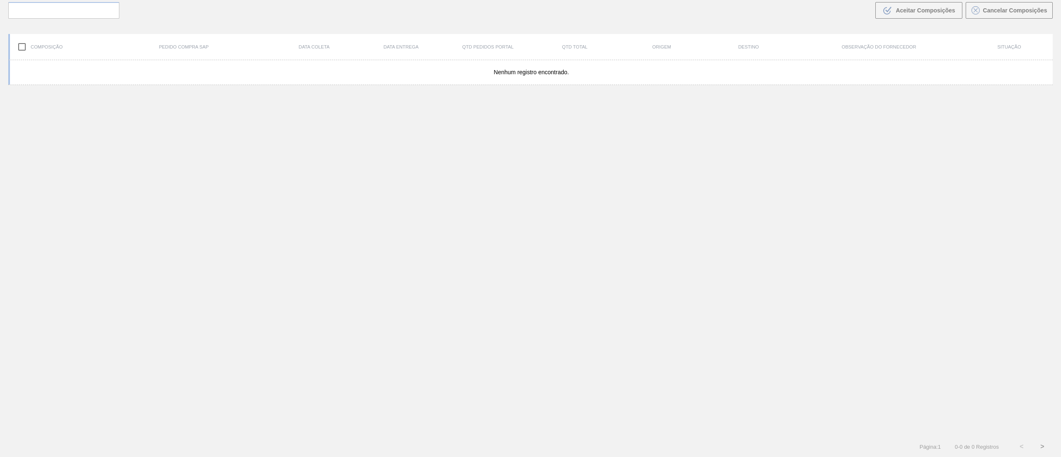 This screenshot has width=1061, height=457. I want to click on div: Qtd Total, so click(575, 47).